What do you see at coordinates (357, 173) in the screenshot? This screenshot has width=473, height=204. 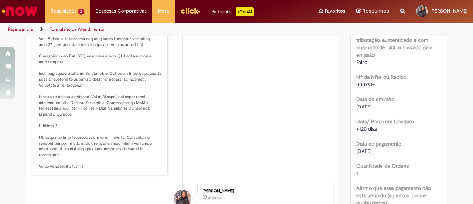 I see `span: 1` at bounding box center [357, 173].